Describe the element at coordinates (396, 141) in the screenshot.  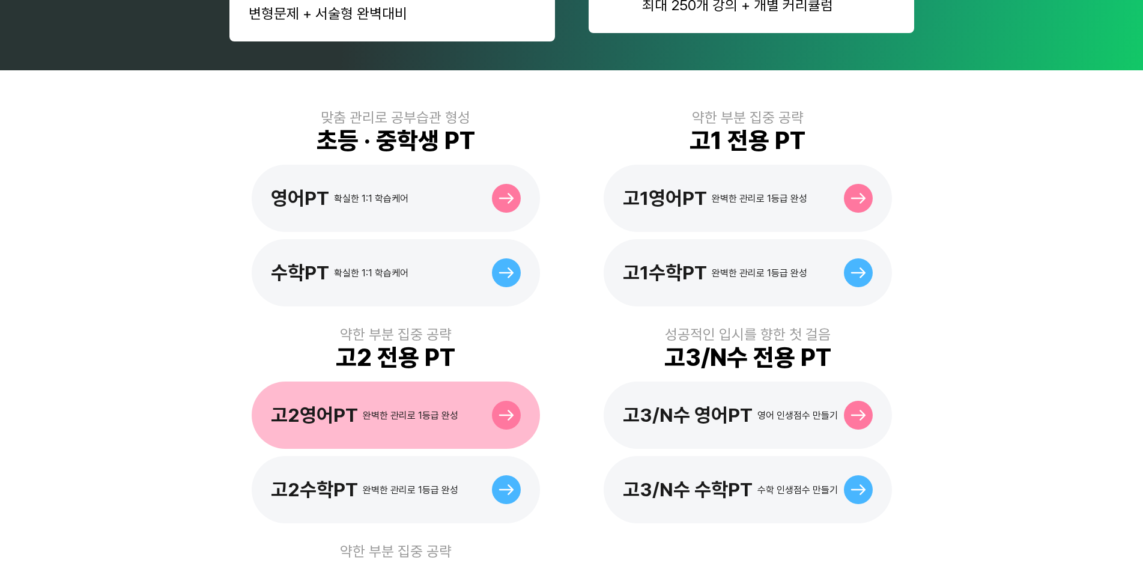
I see `div: 초등 · 중학생 PT` at that location.